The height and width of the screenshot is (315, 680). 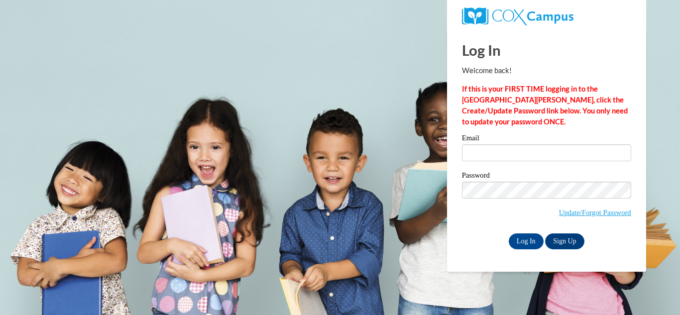 I want to click on a: COX Campus, so click(x=546, y=16).